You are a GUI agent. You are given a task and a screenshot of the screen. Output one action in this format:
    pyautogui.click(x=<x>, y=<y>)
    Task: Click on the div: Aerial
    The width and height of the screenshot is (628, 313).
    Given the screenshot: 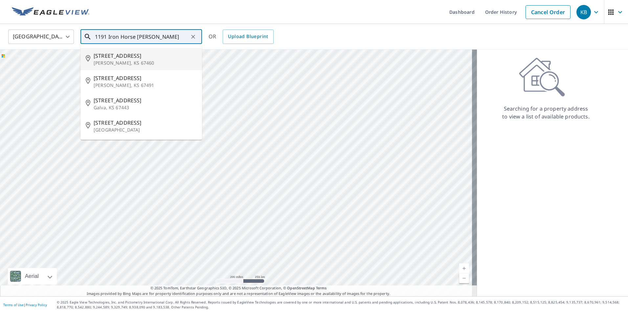 What is the action you would take?
    pyautogui.click(x=32, y=276)
    